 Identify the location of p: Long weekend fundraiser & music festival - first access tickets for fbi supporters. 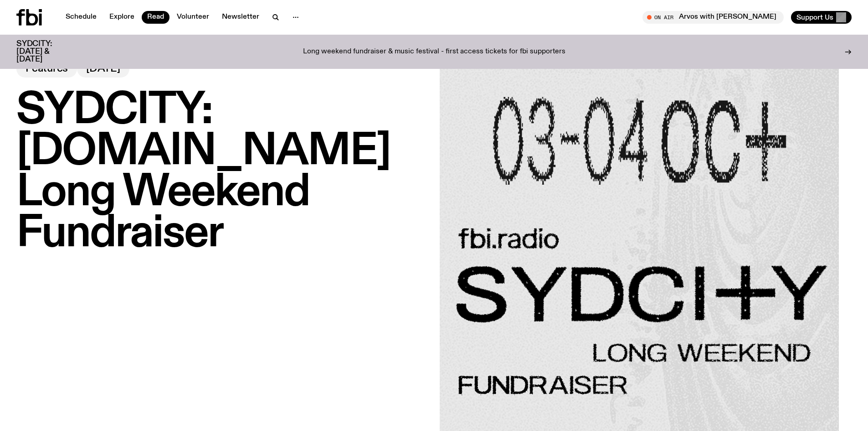
(434, 52).